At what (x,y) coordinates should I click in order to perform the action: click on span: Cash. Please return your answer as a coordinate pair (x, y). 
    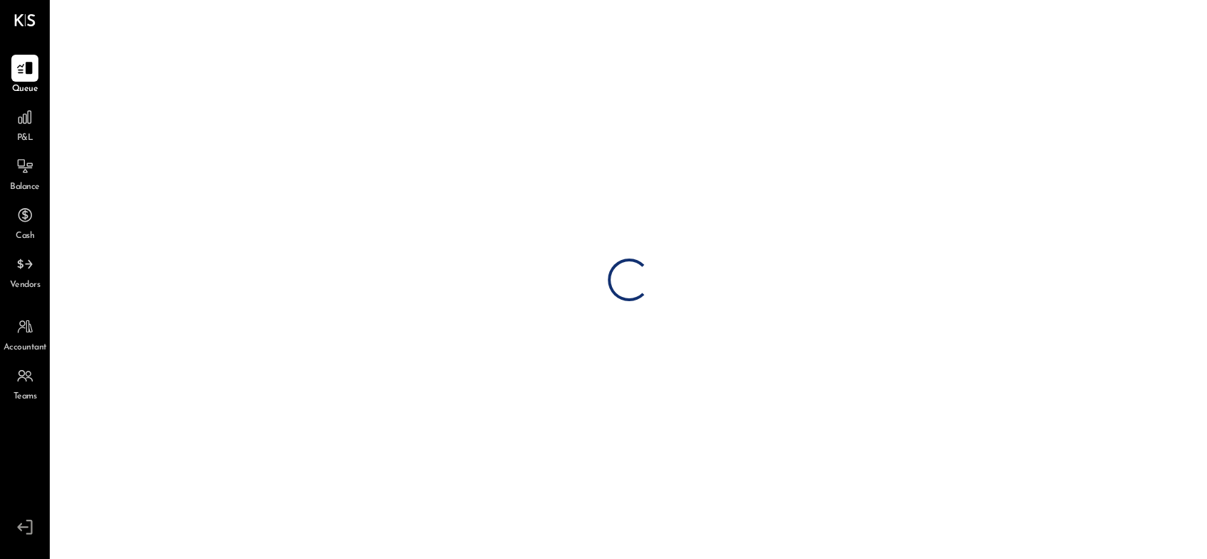
    Looking at the image, I should click on (25, 237).